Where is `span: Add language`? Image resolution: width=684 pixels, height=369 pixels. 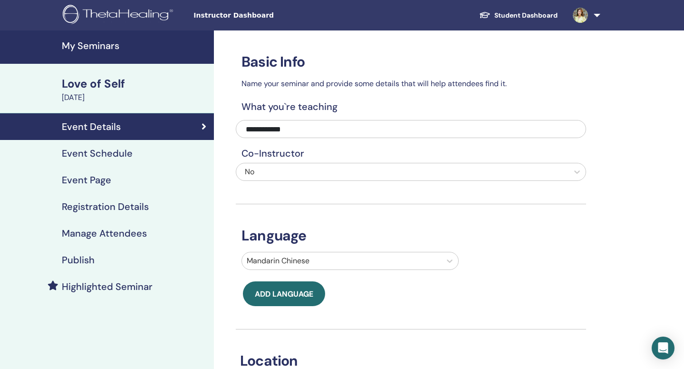 span: Add language is located at coordinates (284, 293).